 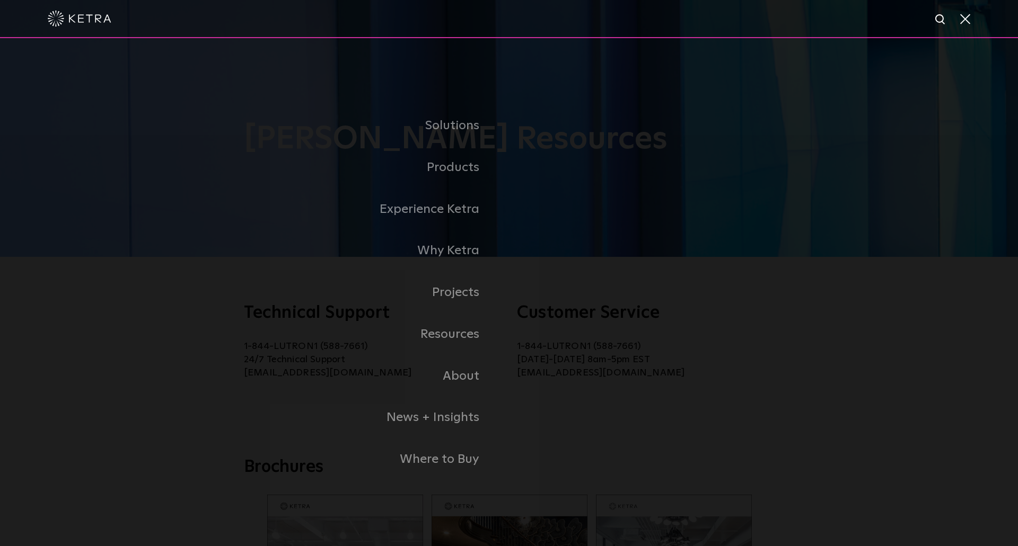 I want to click on a: Experience Ketra, so click(x=331, y=209).